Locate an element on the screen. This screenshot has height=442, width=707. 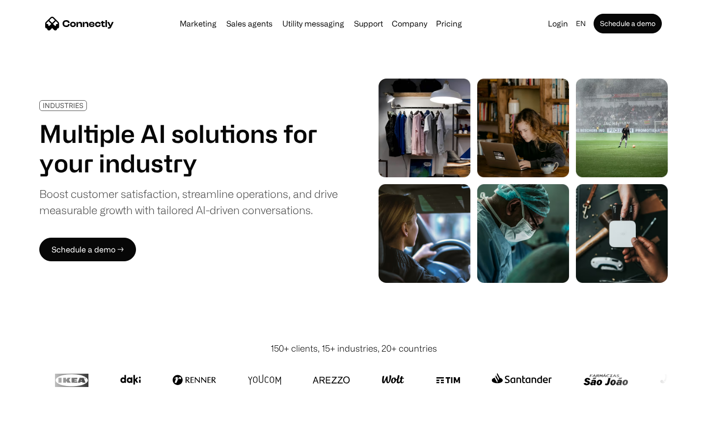
div: 150+ clients, 15+ industries, 20+ countries is located at coordinates (354, 348).